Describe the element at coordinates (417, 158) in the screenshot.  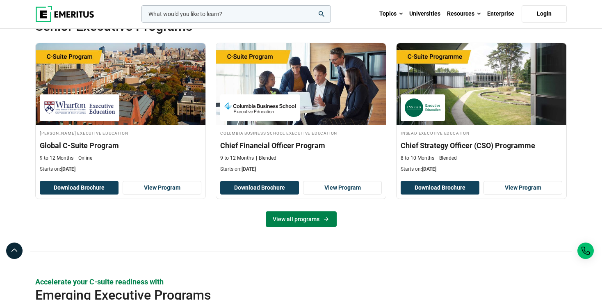
I see `p: 8 to 10 Months` at that location.